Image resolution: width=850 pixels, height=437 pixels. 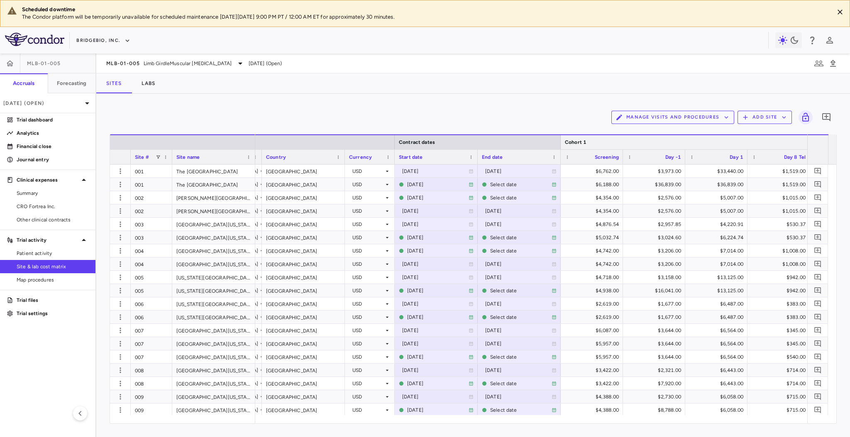 What do you see at coordinates (780, 198) in the screenshot?
I see `div: $1,015.00` at bounding box center [780, 198].